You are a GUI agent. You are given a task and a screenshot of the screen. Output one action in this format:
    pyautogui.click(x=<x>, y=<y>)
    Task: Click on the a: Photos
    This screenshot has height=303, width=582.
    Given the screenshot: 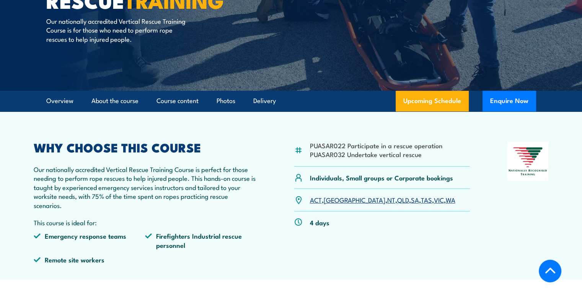 What is the action you would take?
    pyautogui.click(x=226, y=101)
    